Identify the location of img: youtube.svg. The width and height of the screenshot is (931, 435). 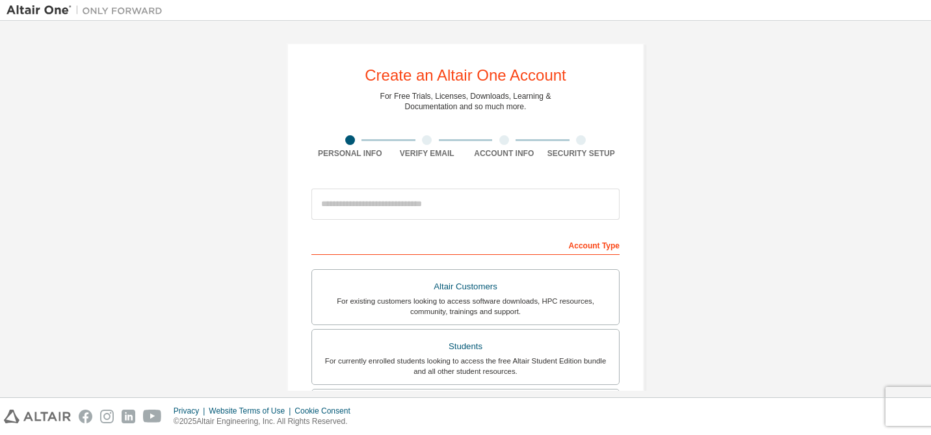
(152, 416).